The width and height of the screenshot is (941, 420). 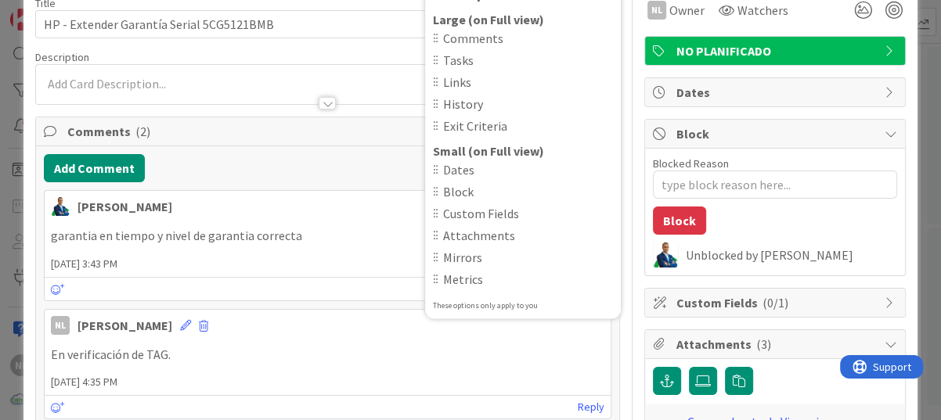 I want to click on div: These options only apply to you, so click(x=523, y=305).